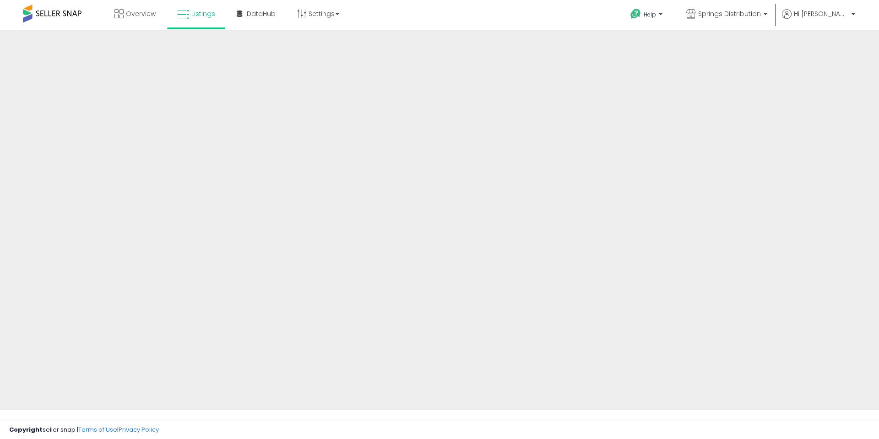 This screenshot has height=439, width=879. What do you see at coordinates (648, 16) in the screenshot?
I see `a: Help` at bounding box center [648, 16].